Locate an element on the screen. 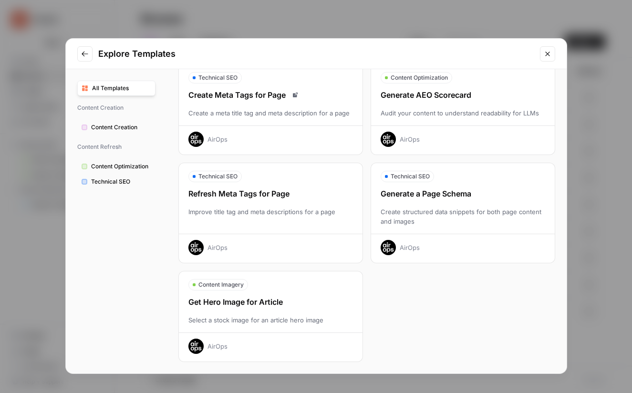  span: Content Imagery is located at coordinates (221, 285).